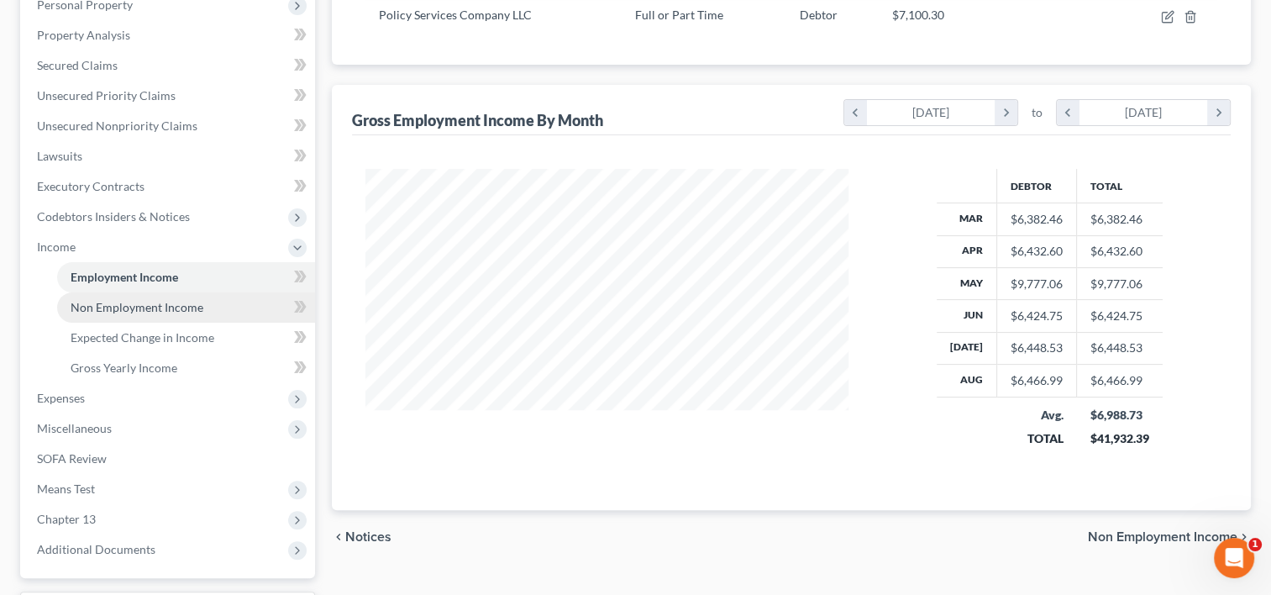  I want to click on td: $6,424.75, so click(1120, 316).